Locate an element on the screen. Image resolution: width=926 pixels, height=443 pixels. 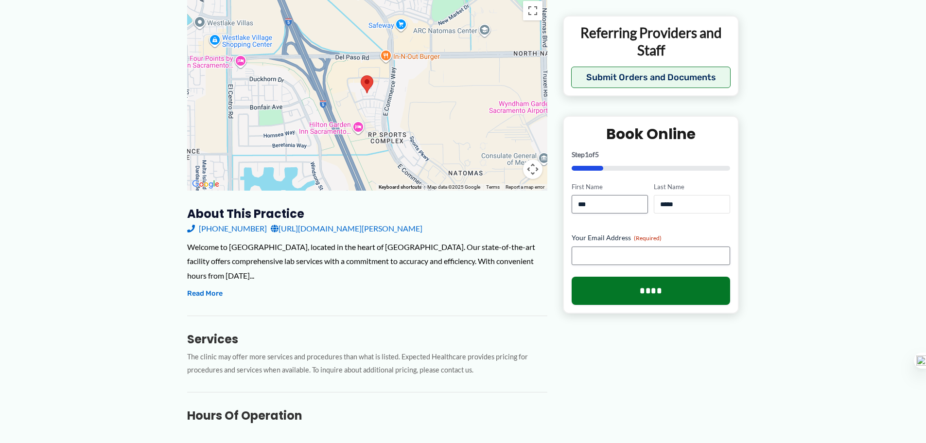
p: The clinic may offer more services and procedures than what is listed. Expected Healthcare provid... is located at coordinates (367, 364).